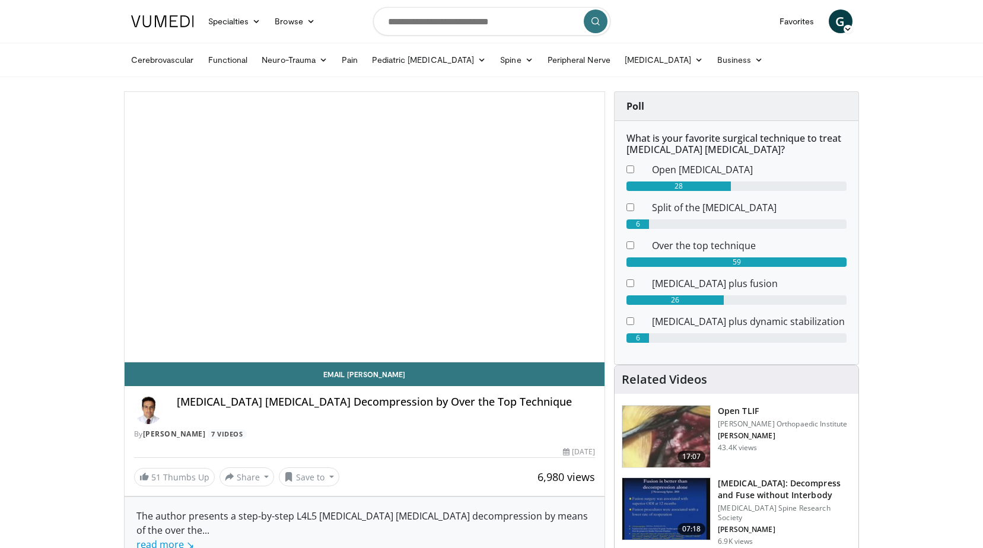 This screenshot has height=548, width=983. Describe the element at coordinates (295, 21) in the screenshot. I see `a: Browse` at that location.